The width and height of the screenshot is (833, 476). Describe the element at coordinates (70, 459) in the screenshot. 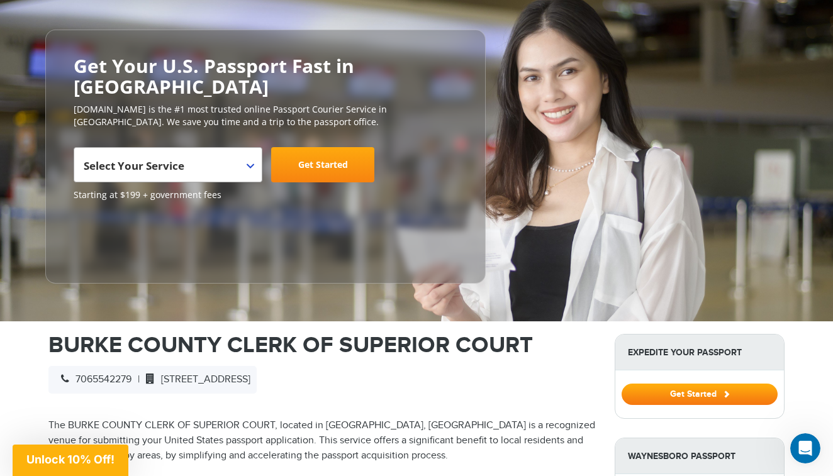

I see `span: Unlock 10% Off!` at that location.